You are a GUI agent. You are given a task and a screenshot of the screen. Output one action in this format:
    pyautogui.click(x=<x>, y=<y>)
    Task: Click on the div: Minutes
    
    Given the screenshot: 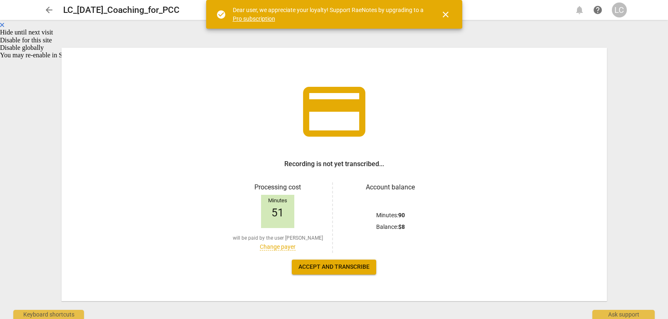 What is the action you would take?
    pyautogui.click(x=278, y=201)
    